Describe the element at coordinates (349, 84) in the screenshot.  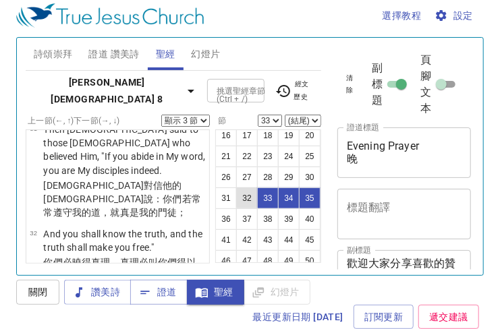
I see `span: 清除` at that location.